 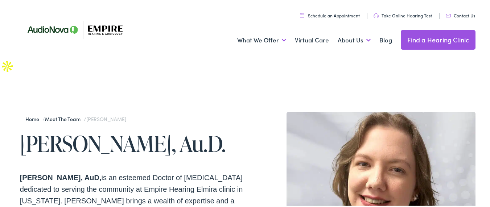 What do you see at coordinates (64, 118) in the screenshot?
I see `a: Meet the Team` at bounding box center [64, 118].